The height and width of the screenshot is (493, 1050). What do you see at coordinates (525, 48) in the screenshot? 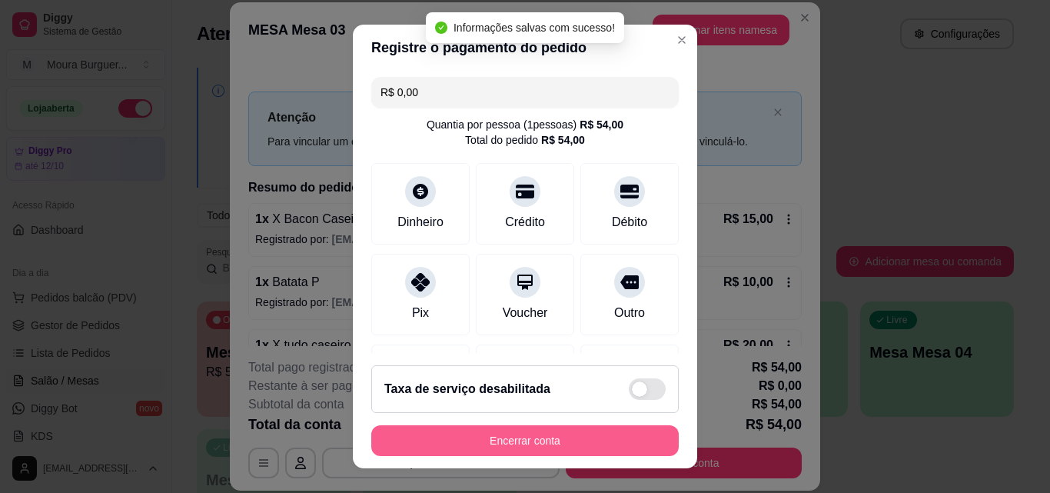
I see `header: Registre o pagamento do pedido` at bounding box center [525, 48].